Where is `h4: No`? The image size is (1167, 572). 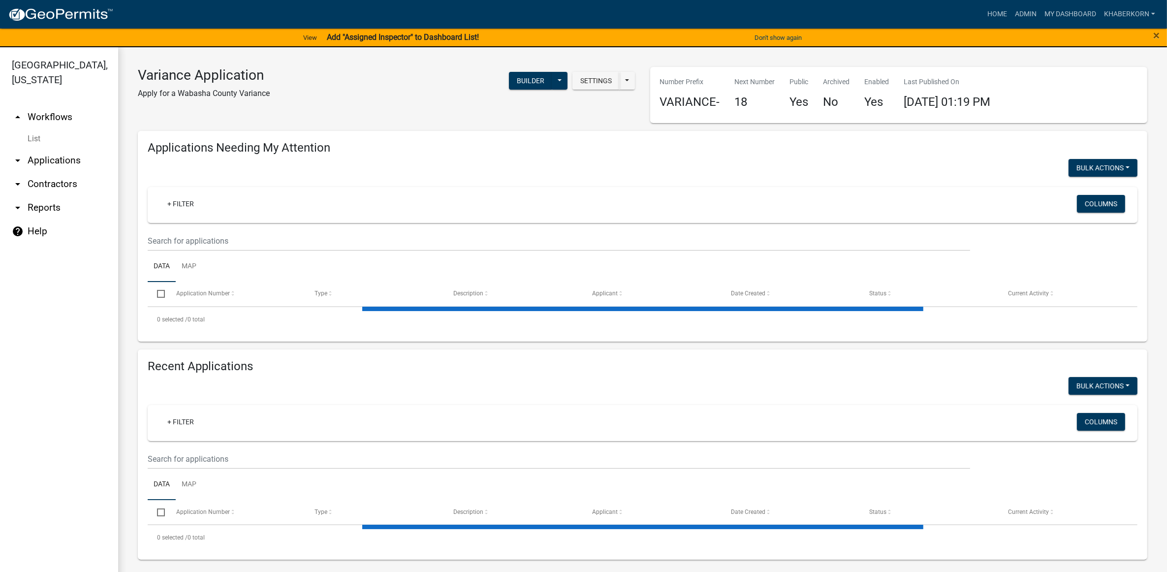 h4: No is located at coordinates (837, 102).